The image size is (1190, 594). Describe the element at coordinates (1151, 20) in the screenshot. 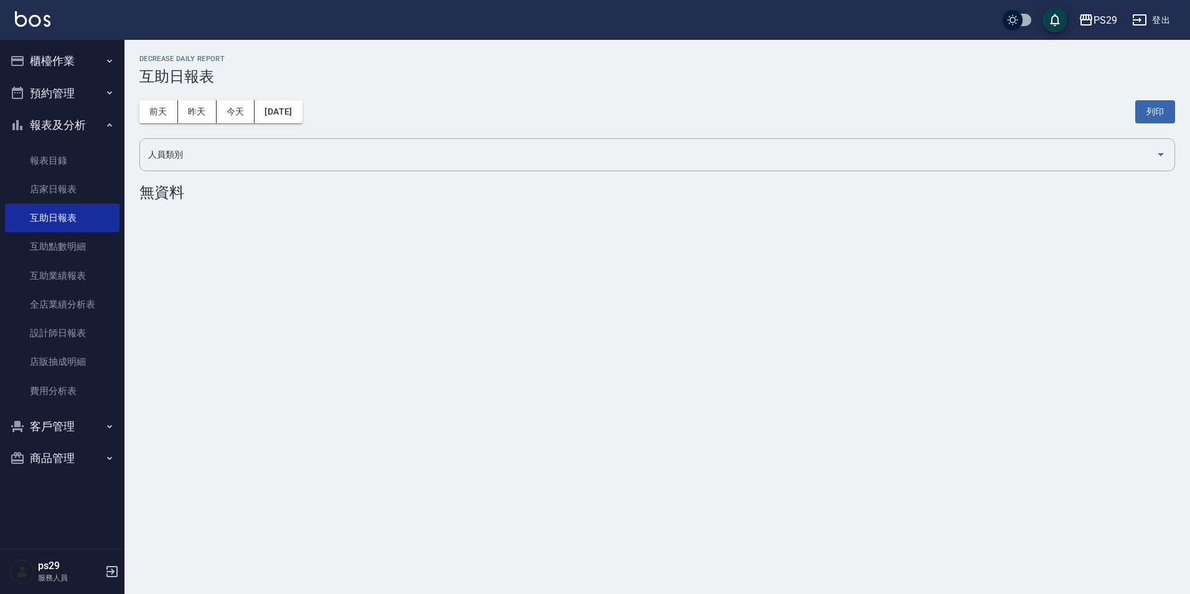

I see `button: 登出` at that location.